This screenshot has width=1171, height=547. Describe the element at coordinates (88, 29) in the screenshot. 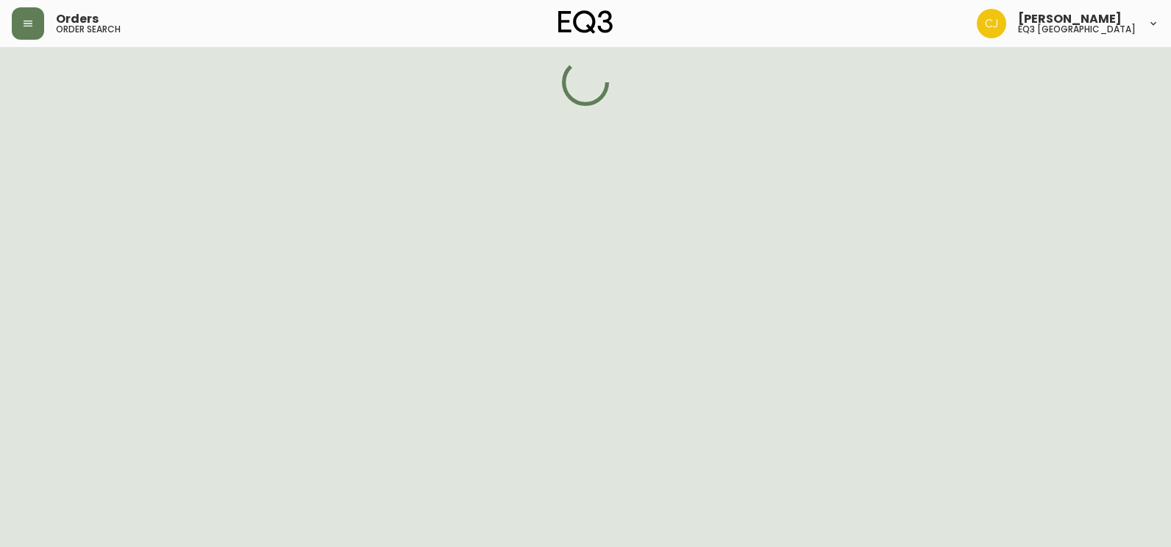

I see `h5: order search` at that location.